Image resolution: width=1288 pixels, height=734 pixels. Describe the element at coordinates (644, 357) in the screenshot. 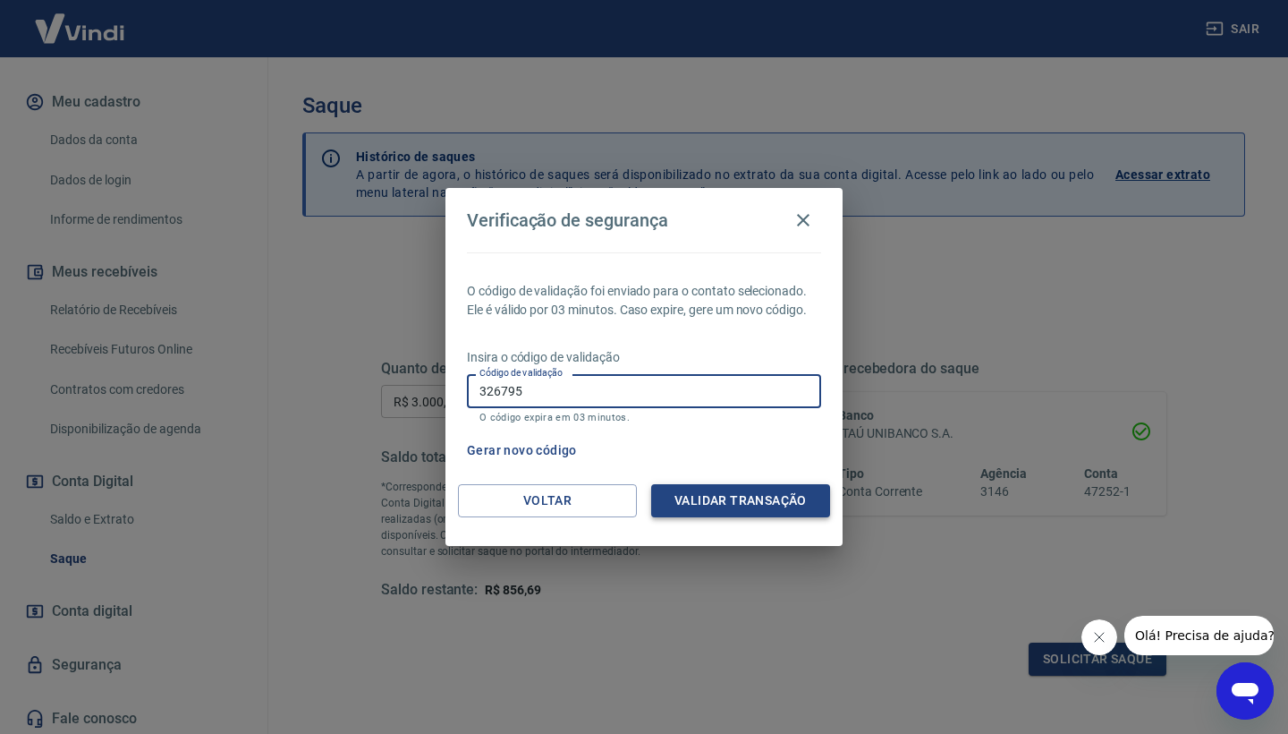

I see `p: Insira o código de validação` at that location.